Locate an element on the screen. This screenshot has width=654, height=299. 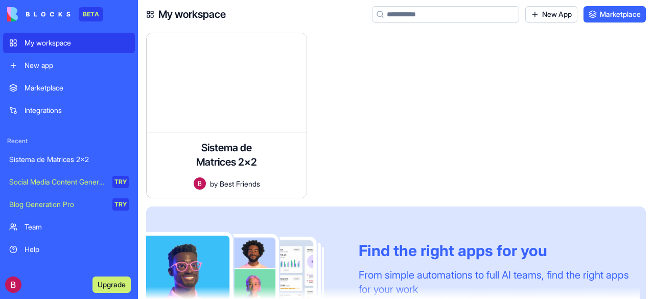
a: New app is located at coordinates (69, 65).